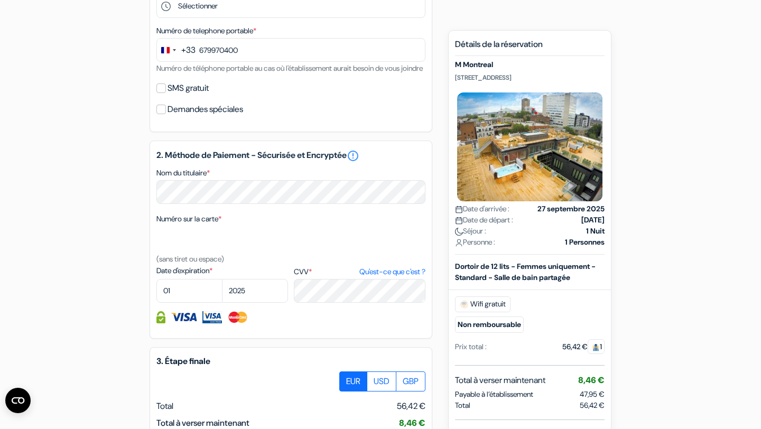 This screenshot has height=429, width=761. What do you see at coordinates (382, 381) in the screenshot?
I see `div: Basic radio toggle button group` at bounding box center [382, 381].